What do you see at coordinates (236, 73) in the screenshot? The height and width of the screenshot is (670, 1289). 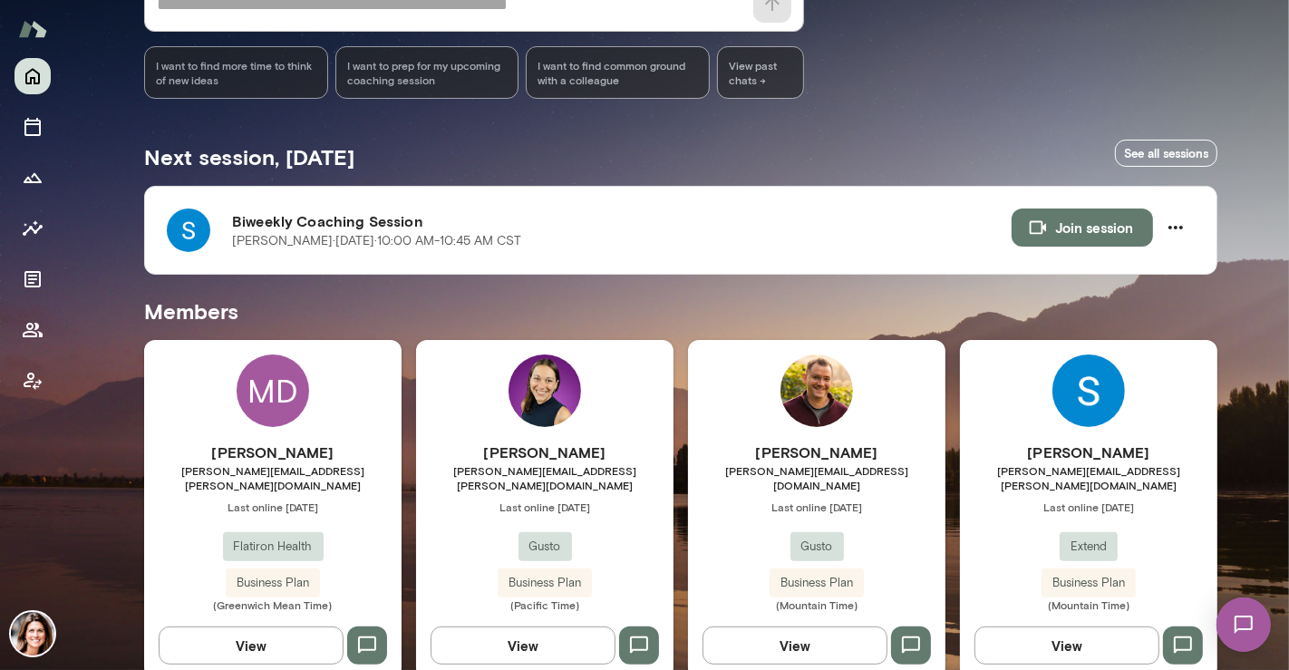 I see `span: I want to find more time to think of new ideas` at bounding box center [236, 73].